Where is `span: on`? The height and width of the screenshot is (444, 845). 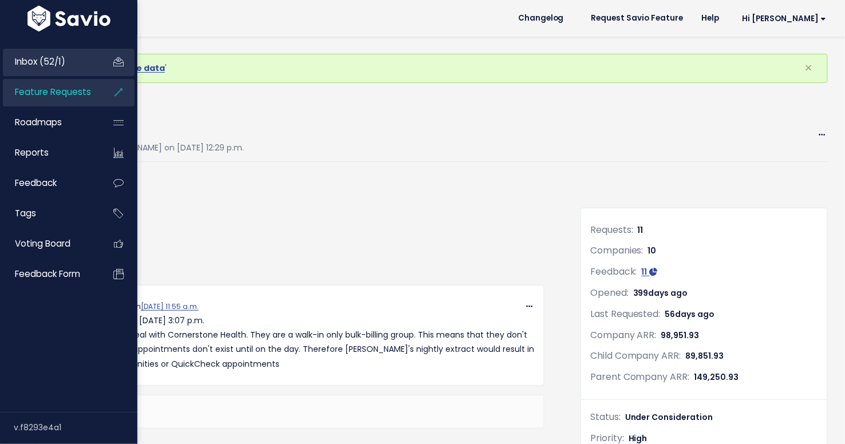
span: on is located at coordinates (166, 307).